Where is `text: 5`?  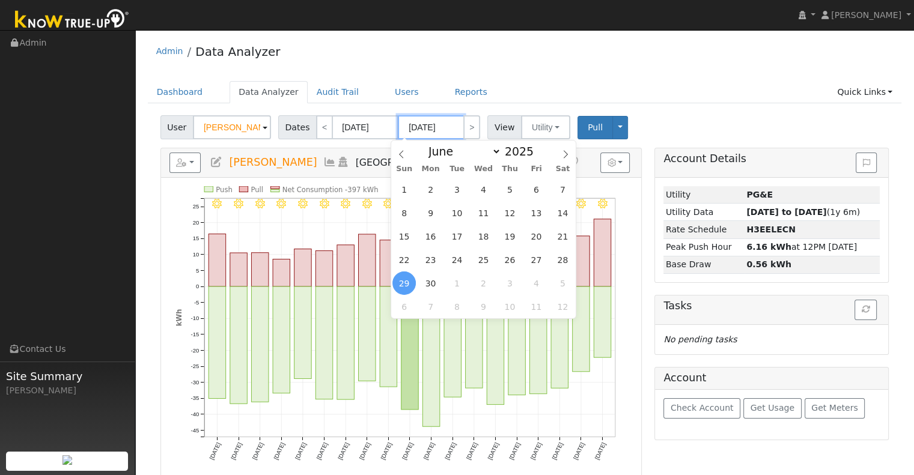
text: 5 is located at coordinates (197, 270).